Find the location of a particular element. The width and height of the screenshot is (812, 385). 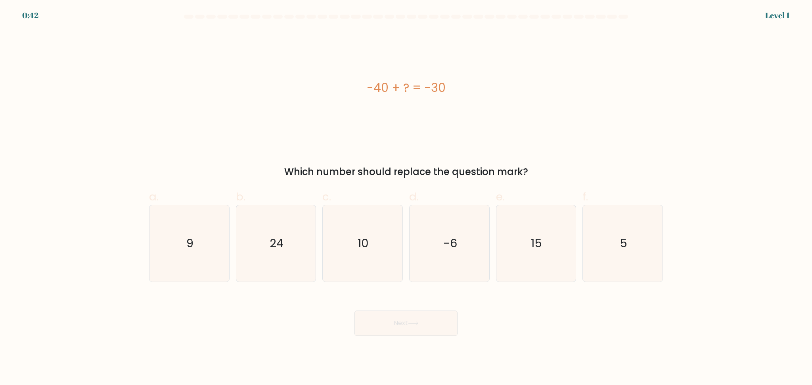

text: 24 is located at coordinates (276, 244).